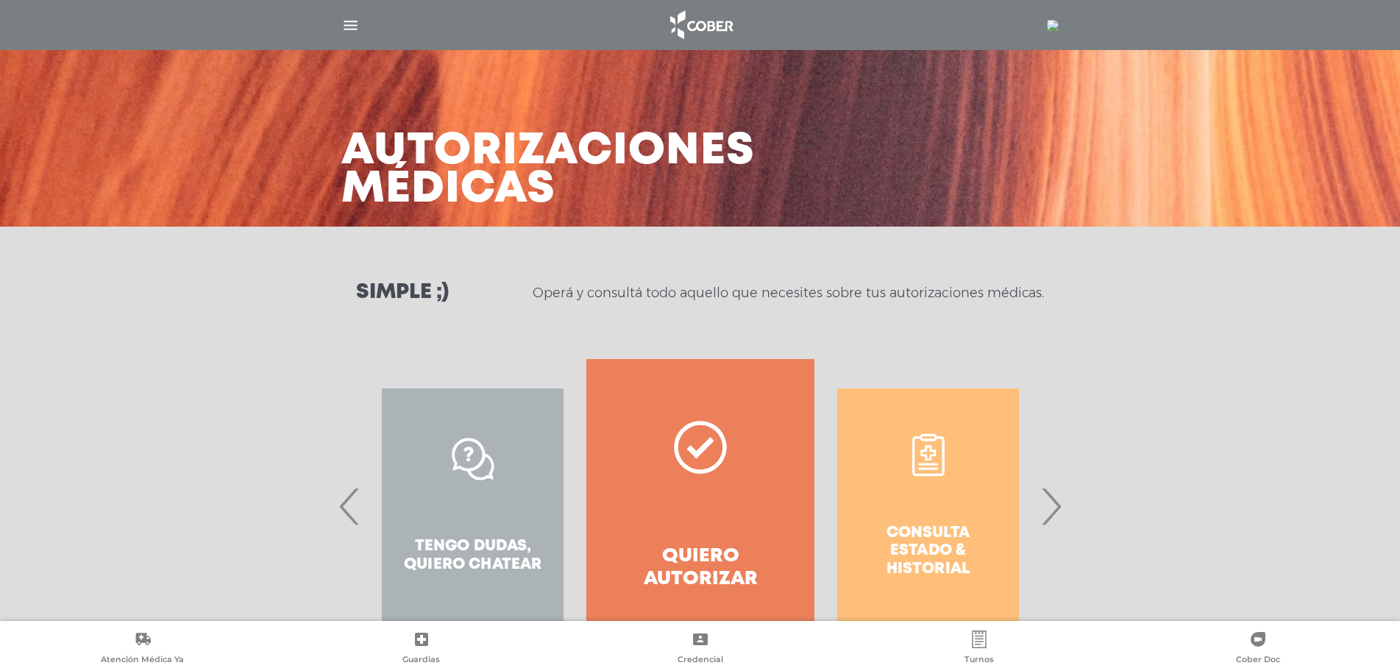  What do you see at coordinates (403, 293) in the screenshot?
I see `h3: Simple ;)` at bounding box center [403, 293].